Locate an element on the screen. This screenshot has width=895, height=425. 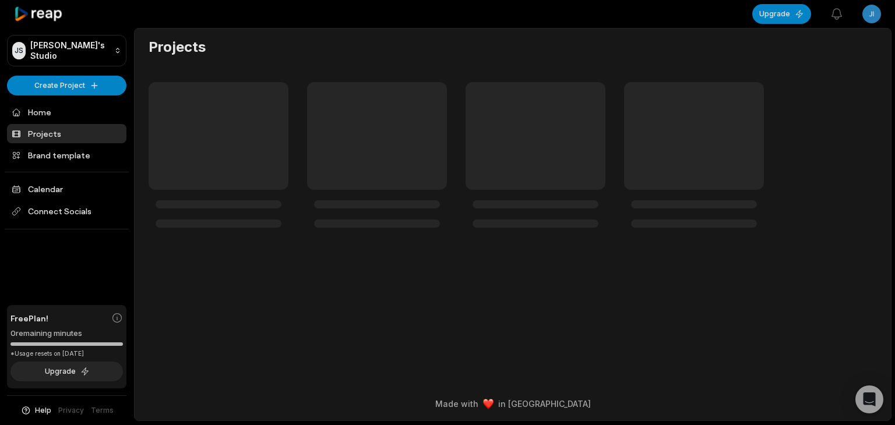
a: Terms is located at coordinates (102, 411).